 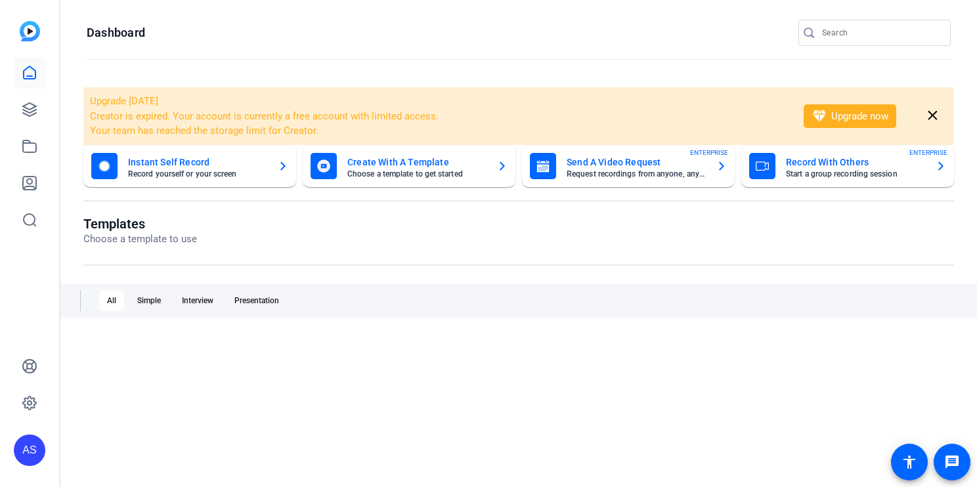 What do you see at coordinates (819, 116) in the screenshot?
I see `mat-icon: diamond` at bounding box center [819, 116].